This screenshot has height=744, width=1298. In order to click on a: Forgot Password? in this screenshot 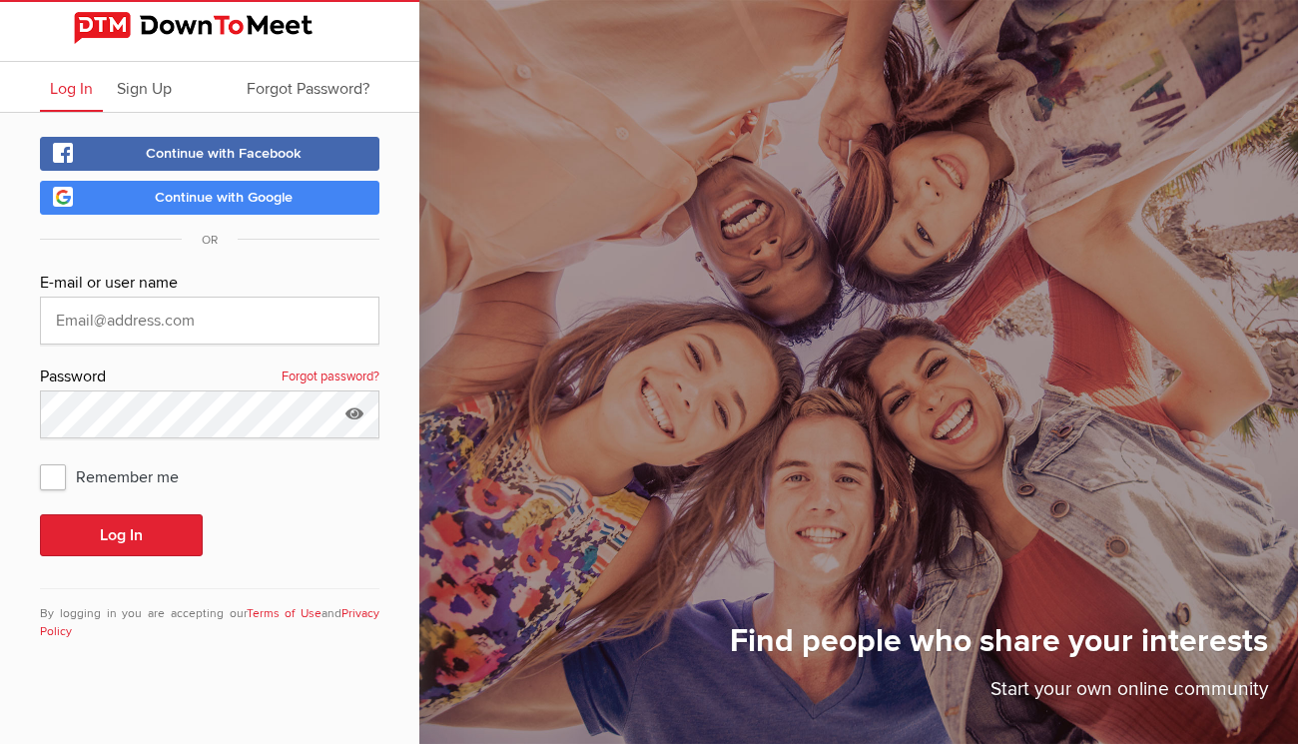, I will do `click(307, 87)`.